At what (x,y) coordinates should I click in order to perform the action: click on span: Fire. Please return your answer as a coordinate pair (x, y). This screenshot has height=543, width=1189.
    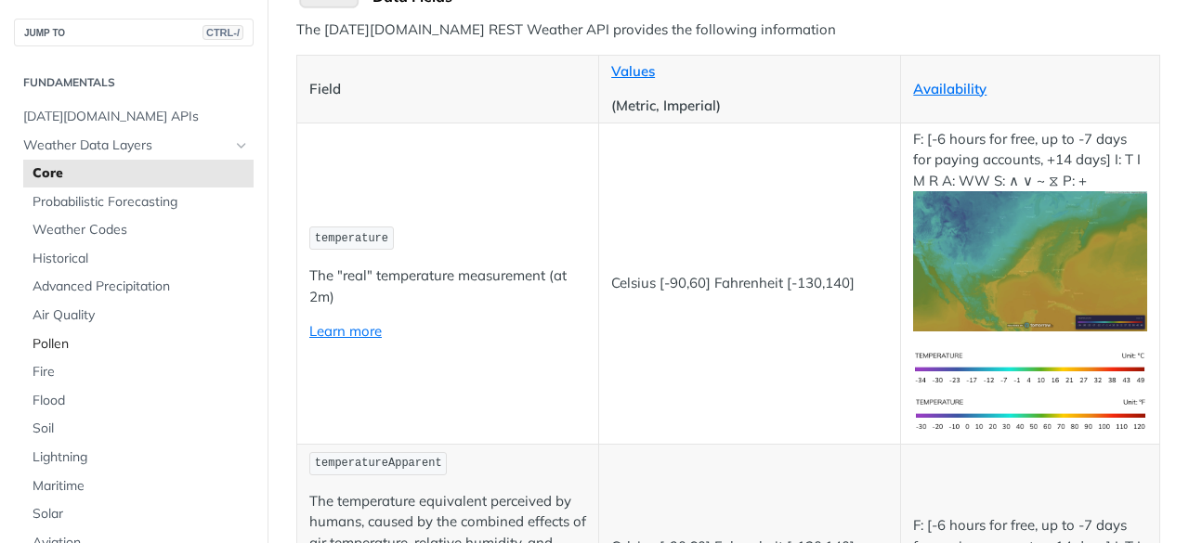
    Looking at the image, I should click on (140, 372).